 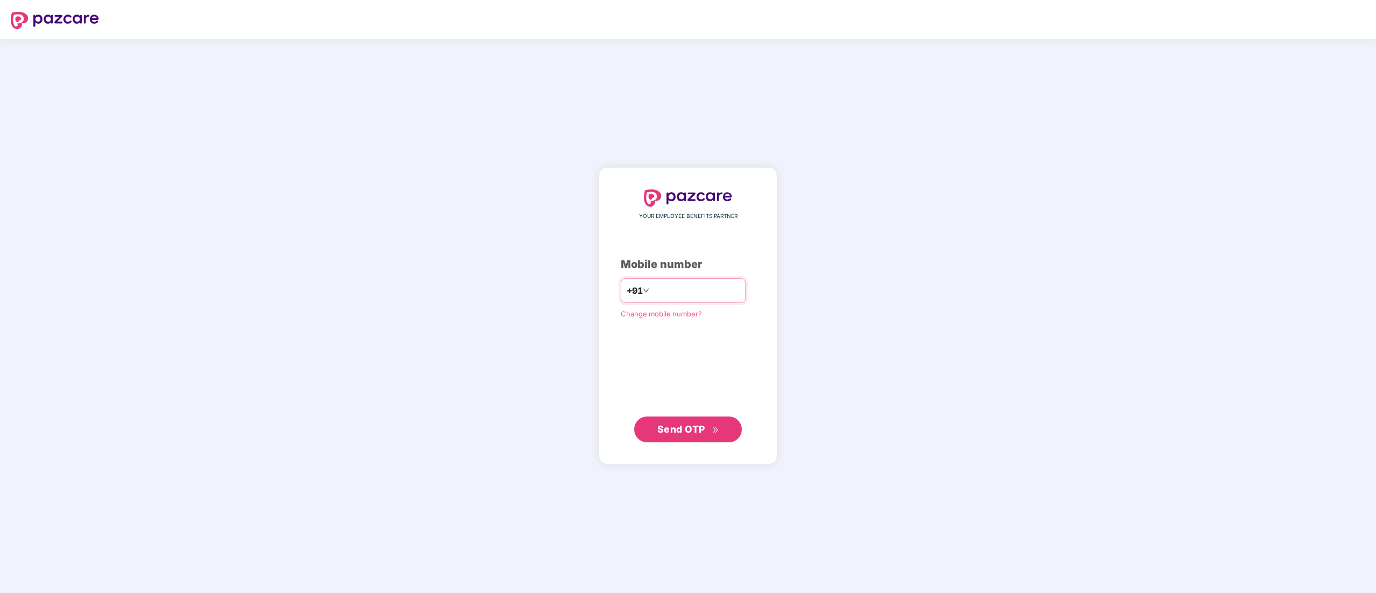 What do you see at coordinates (688, 429) in the screenshot?
I see `button: Send OTPdouble-right` at bounding box center [688, 429].